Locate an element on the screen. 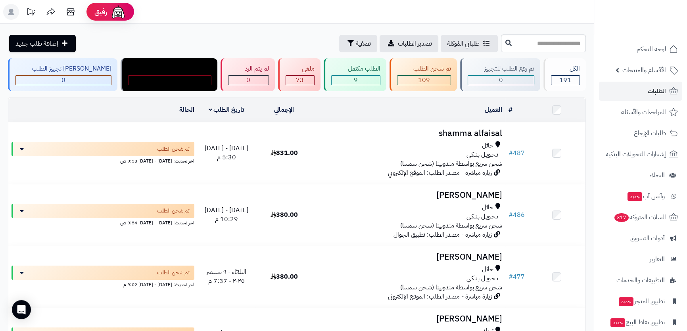 Image resolution: width=687 pixels, height=331 pixels. span: 317 is located at coordinates (622, 218).